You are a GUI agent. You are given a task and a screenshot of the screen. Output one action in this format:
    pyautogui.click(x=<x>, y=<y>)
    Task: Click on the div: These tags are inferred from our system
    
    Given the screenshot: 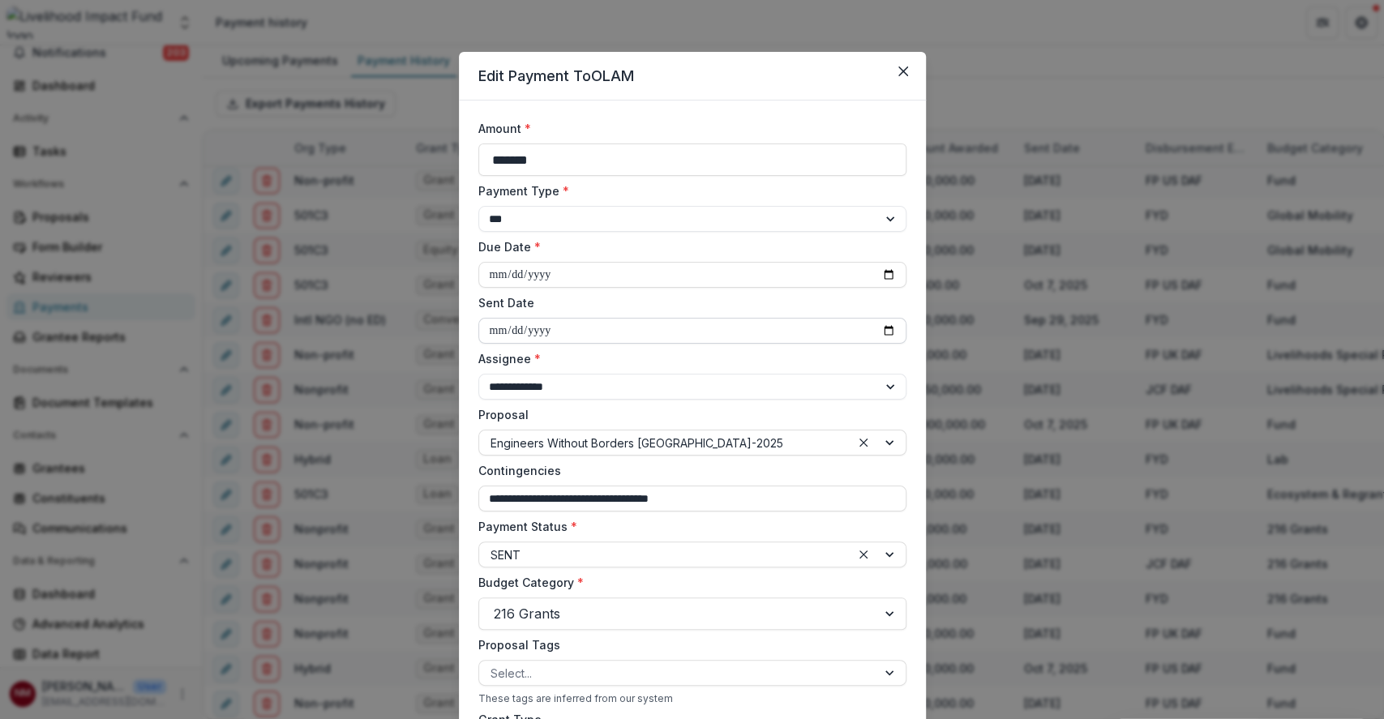 What is the action you would take?
    pyautogui.click(x=692, y=698)
    